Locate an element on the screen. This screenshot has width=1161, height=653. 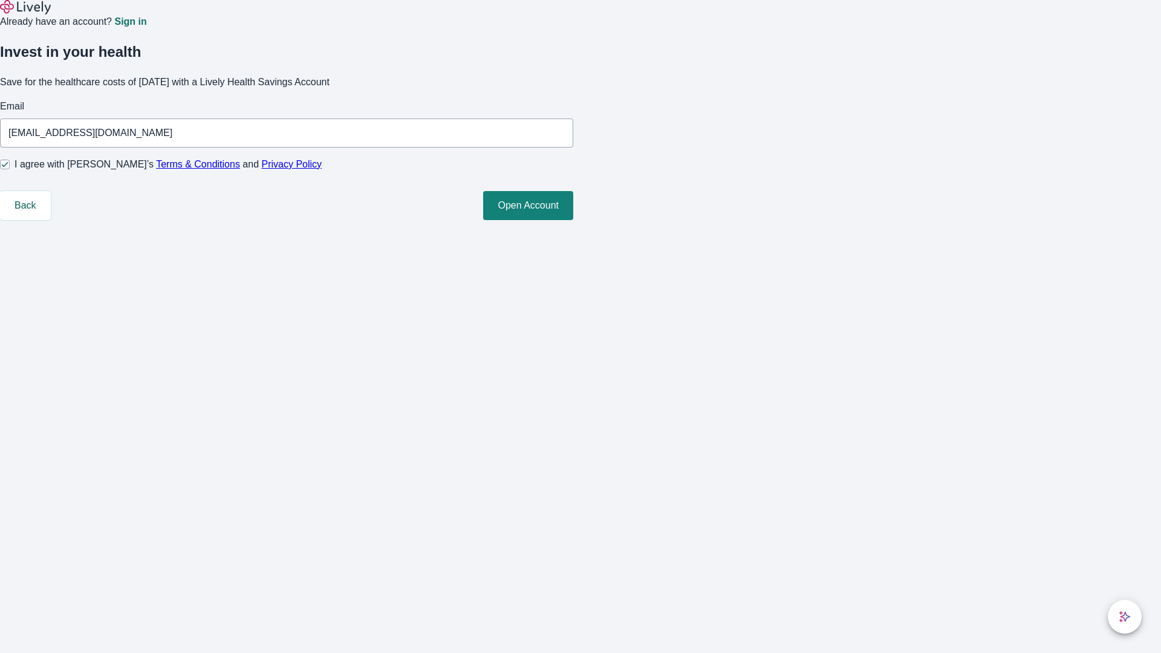
button: Open Account is located at coordinates (528, 206).